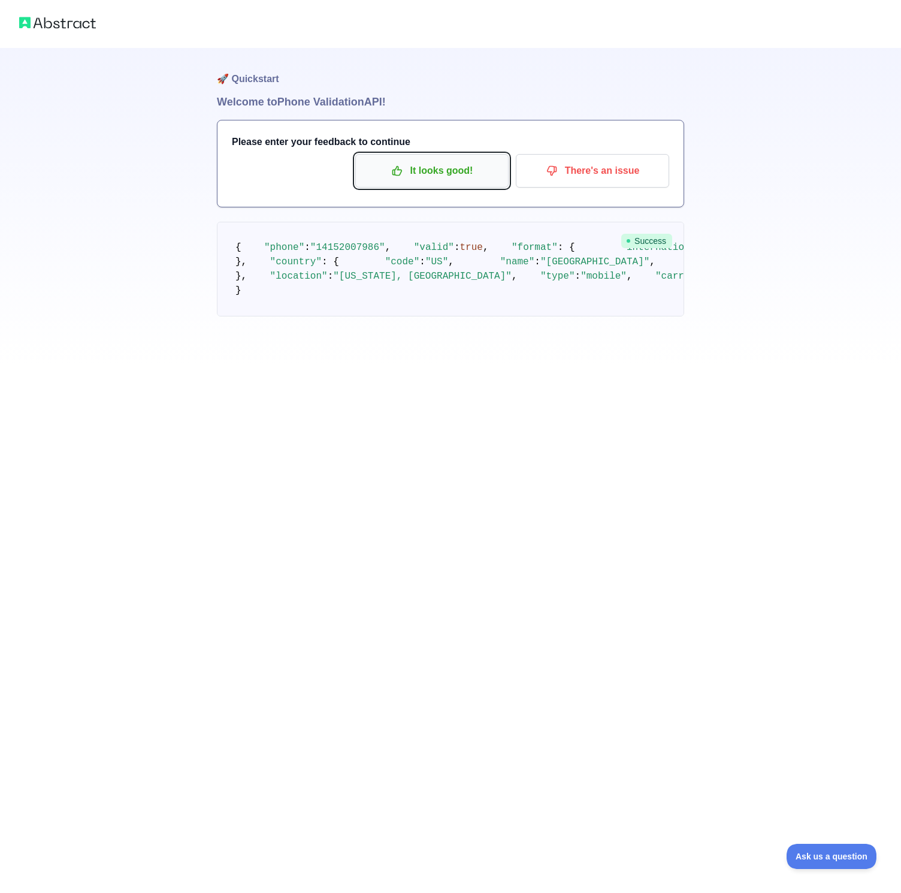 Image resolution: width=901 pixels, height=893 pixels. Describe the element at coordinates (604, 276) in the screenshot. I see `span: "mobile"` at that location.